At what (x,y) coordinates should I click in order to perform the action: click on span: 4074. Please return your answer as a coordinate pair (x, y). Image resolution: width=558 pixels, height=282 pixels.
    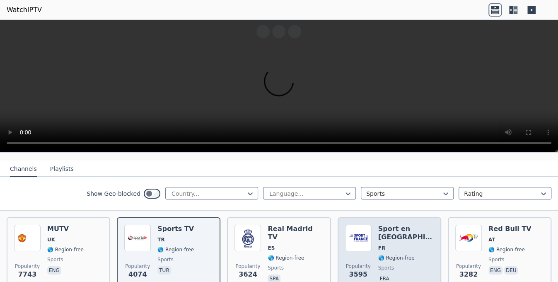
    Looking at the image, I should click on (137, 274).